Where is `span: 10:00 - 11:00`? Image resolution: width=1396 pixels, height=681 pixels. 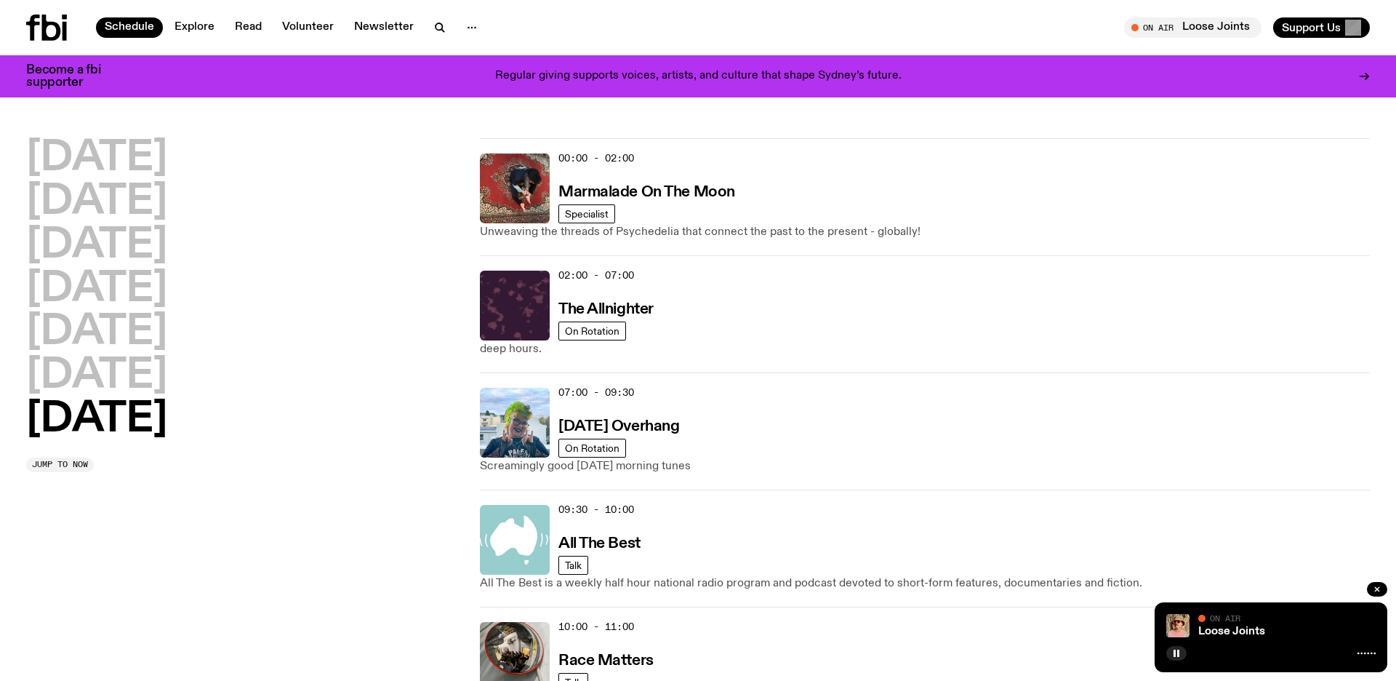 span: 10:00 - 11:00 is located at coordinates (596, 626).